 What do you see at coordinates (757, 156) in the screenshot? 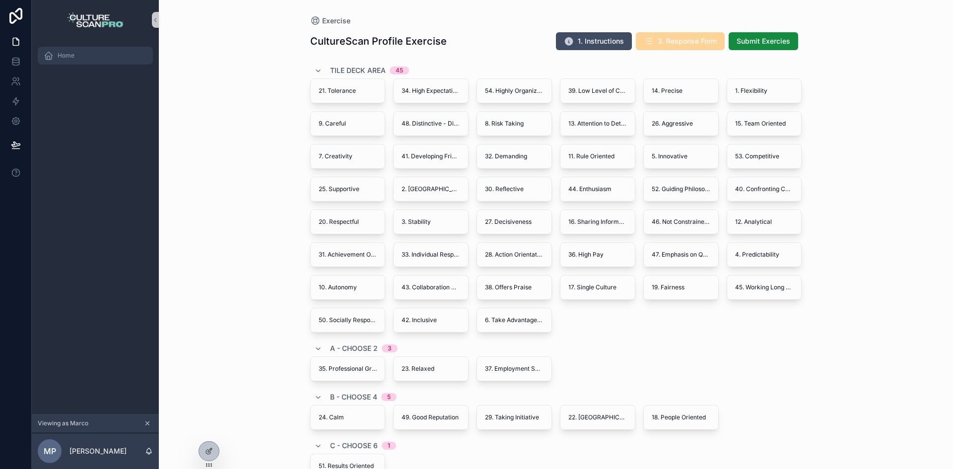
I see `span: 53. Competitive` at bounding box center [757, 156].